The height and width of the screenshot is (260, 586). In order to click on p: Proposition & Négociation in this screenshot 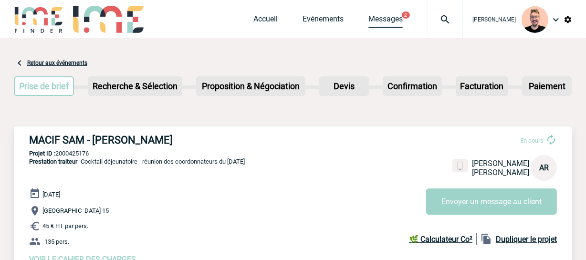, I will do `click(250, 86)`.